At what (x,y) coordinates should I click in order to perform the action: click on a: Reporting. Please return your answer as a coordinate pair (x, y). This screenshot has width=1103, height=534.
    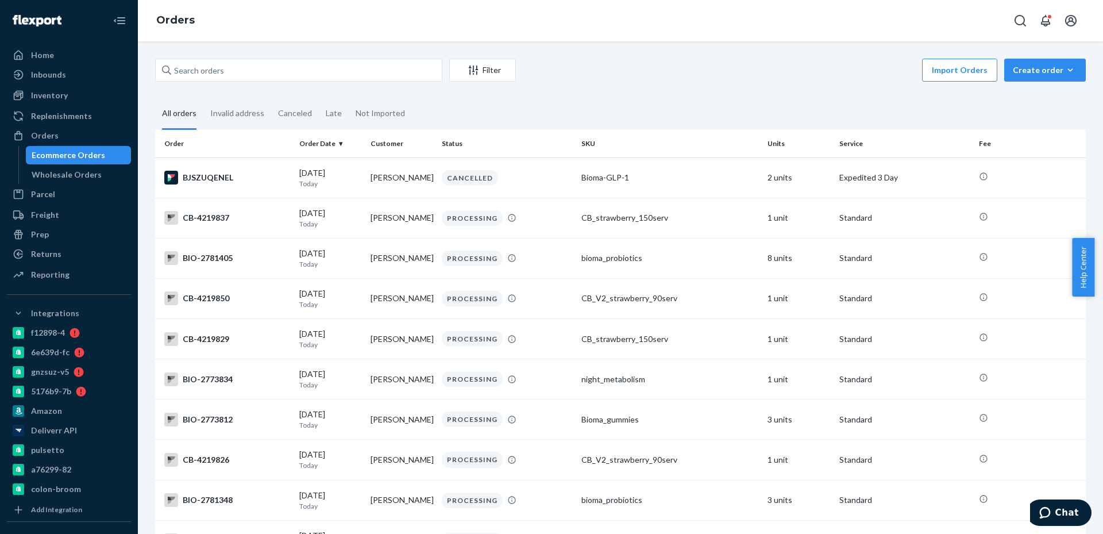
    Looking at the image, I should click on (69, 275).